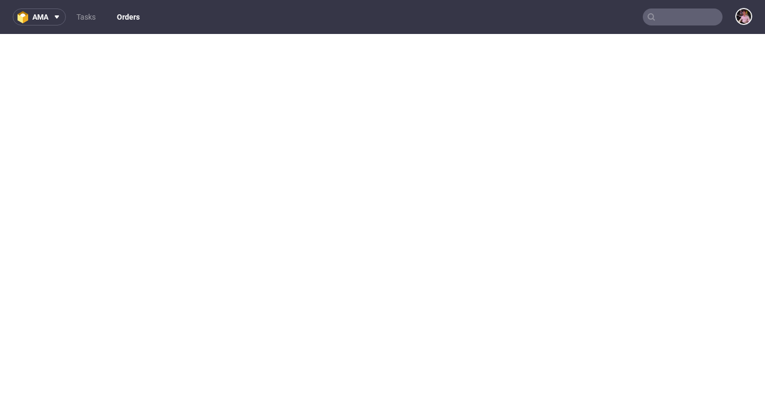  I want to click on a: Orders, so click(128, 17).